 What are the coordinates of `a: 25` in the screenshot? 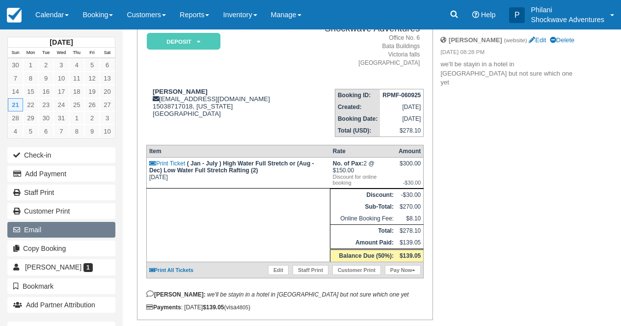 It's located at (77, 105).